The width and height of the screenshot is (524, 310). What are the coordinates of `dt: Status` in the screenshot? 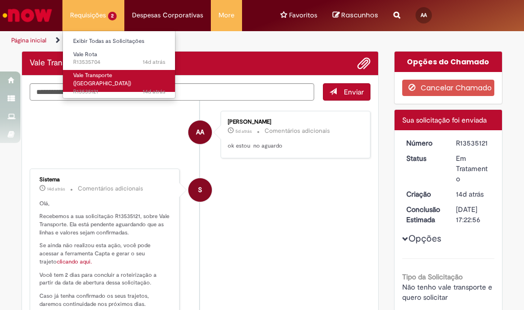 It's located at (423, 158).